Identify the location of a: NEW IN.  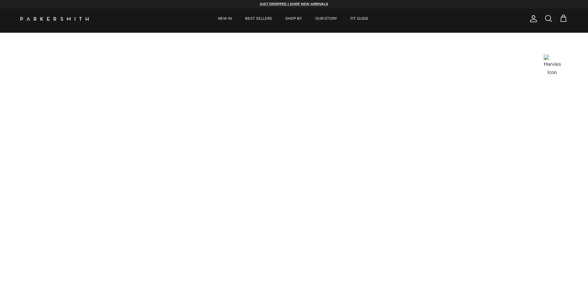
(225, 19).